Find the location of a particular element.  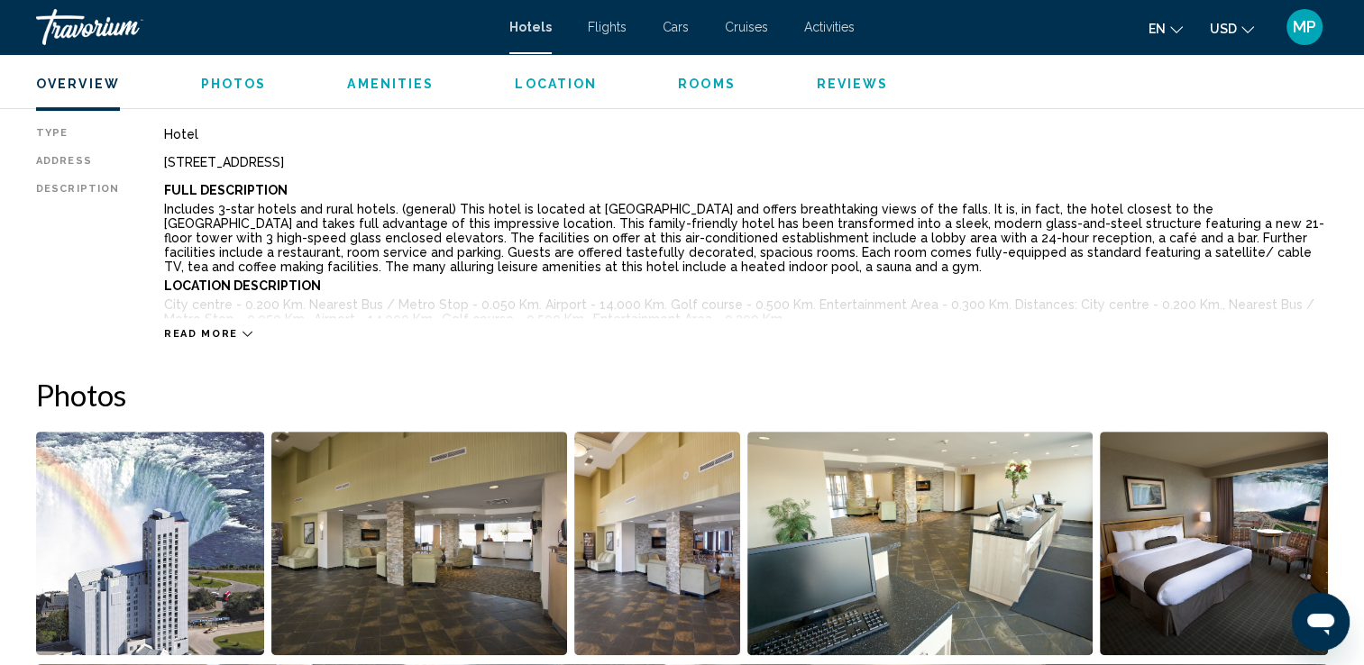

button: Read more is located at coordinates (208, 334).